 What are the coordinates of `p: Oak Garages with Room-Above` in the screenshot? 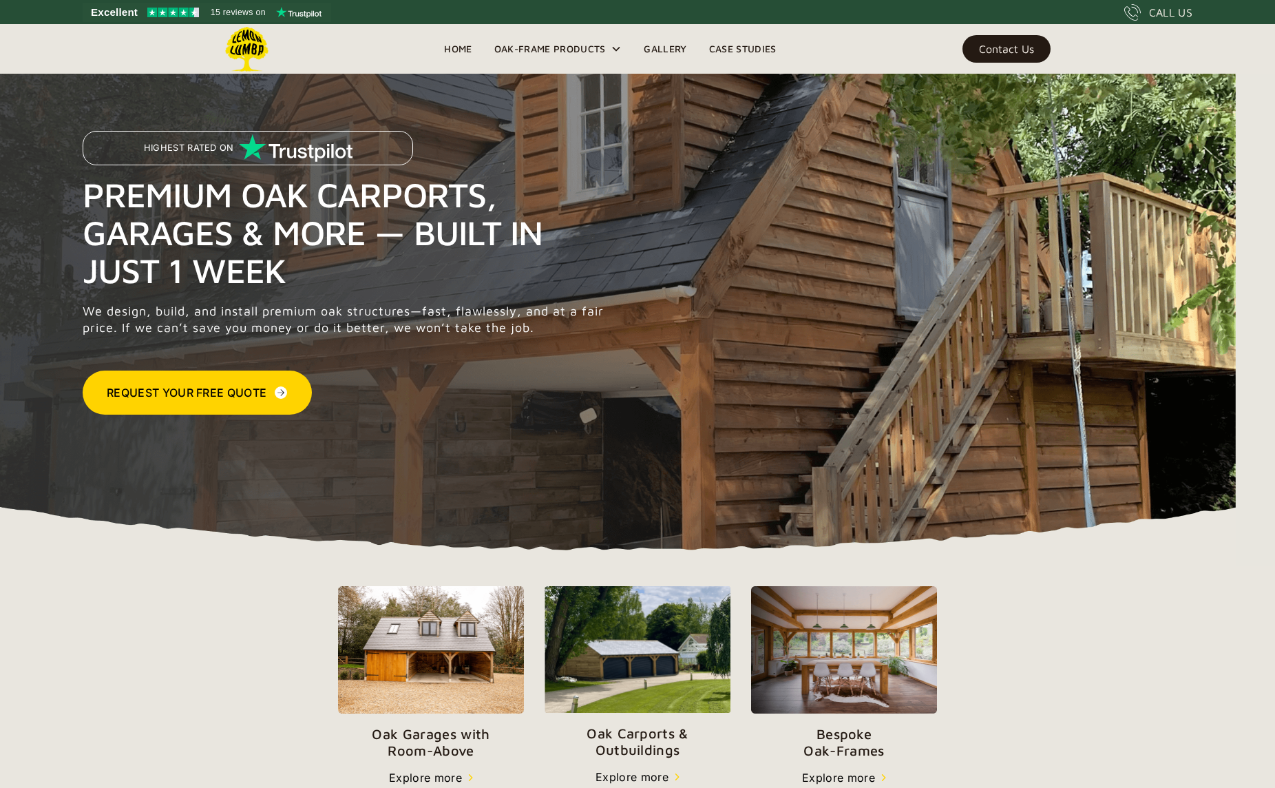 It's located at (431, 742).